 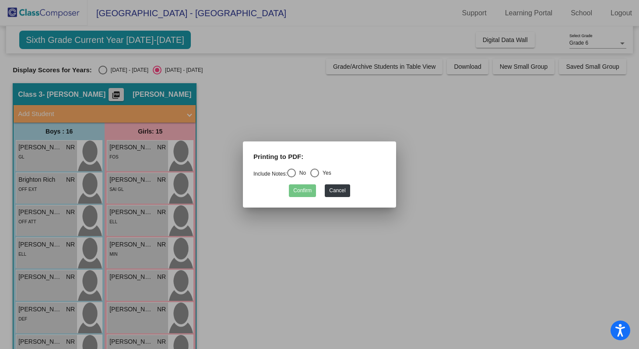 I want to click on button: Cancel, so click(x=337, y=191).